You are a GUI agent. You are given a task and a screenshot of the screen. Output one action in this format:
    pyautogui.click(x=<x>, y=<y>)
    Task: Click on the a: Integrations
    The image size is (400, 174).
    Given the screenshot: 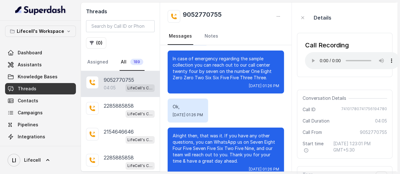 What is the action you would take?
    pyautogui.click(x=41, y=137)
    